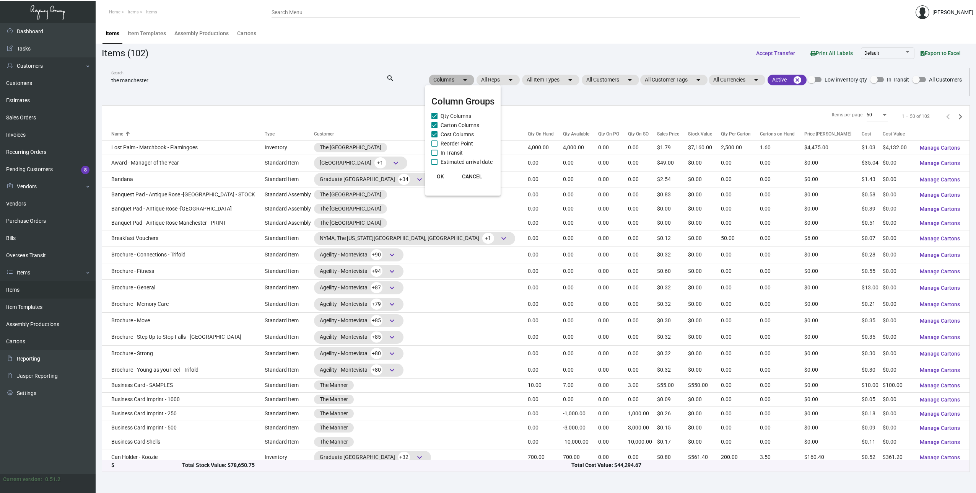 Image resolution: width=976 pixels, height=493 pixels. What do you see at coordinates (440, 176) in the screenshot?
I see `span: OK` at bounding box center [440, 176].